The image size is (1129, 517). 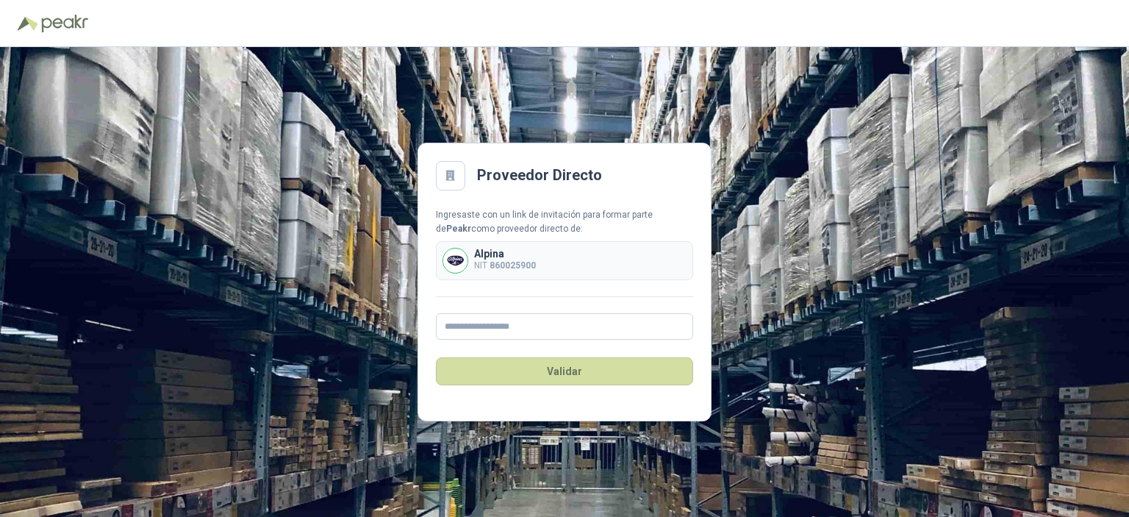 I want to click on p: Alpina, so click(x=505, y=254).